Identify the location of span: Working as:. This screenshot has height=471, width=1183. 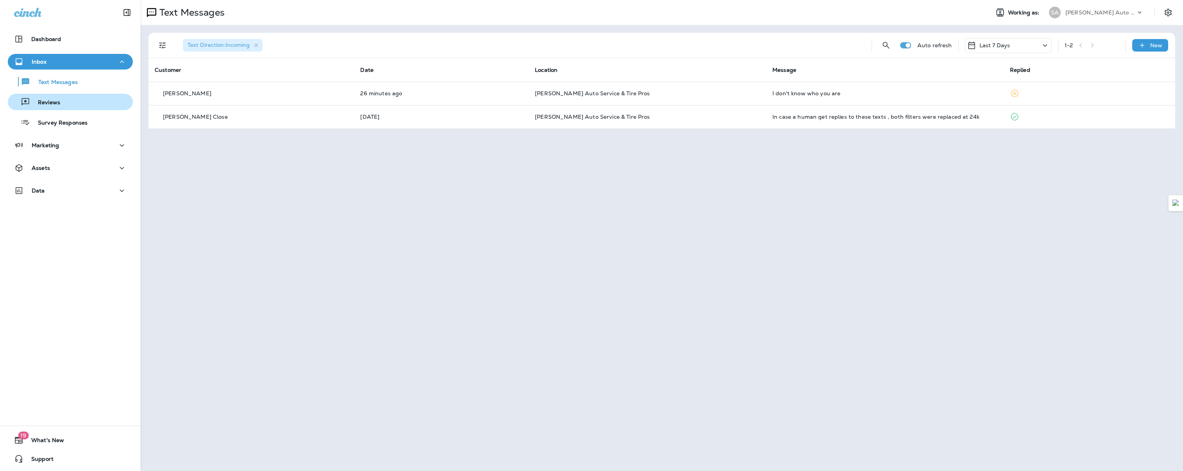
(1025, 13).